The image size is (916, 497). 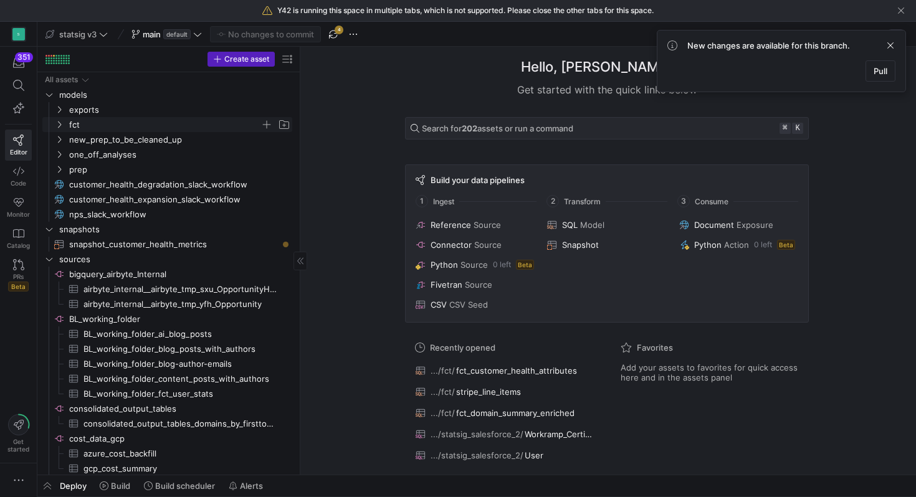 I want to click on span: Recently opened, so click(x=462, y=348).